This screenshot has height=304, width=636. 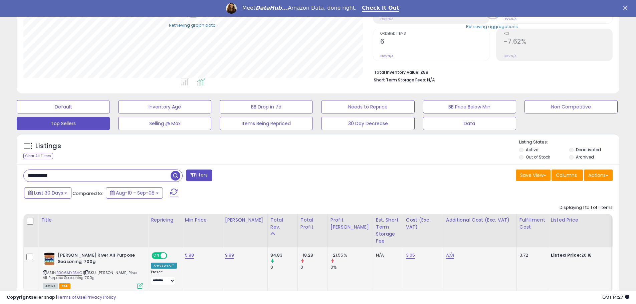 What do you see at coordinates (381, 8) in the screenshot?
I see `a: Check It Out` at bounding box center [381, 8].